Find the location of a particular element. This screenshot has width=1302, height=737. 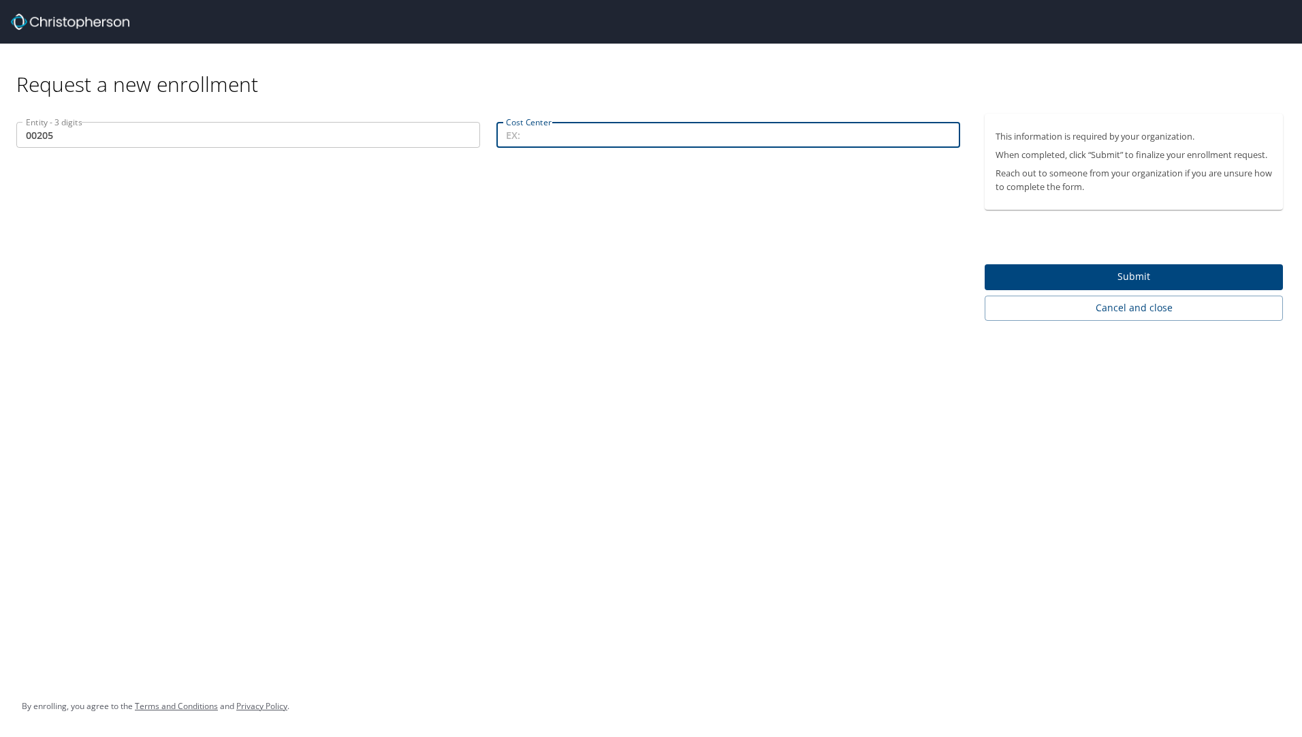

button: Submit is located at coordinates (1134, 277).